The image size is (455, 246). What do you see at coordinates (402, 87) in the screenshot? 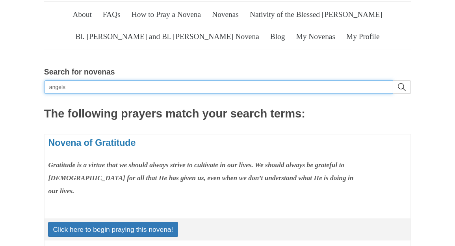
I see `button: search` at bounding box center [402, 87].